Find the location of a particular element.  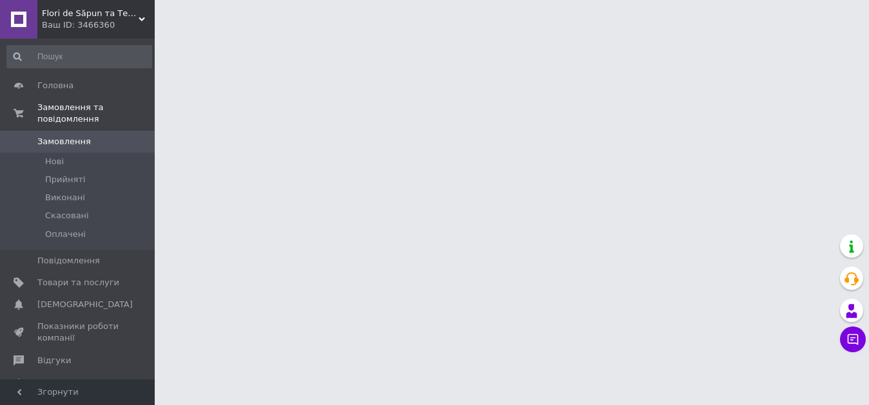

input: Пошук is located at coordinates (79, 57).